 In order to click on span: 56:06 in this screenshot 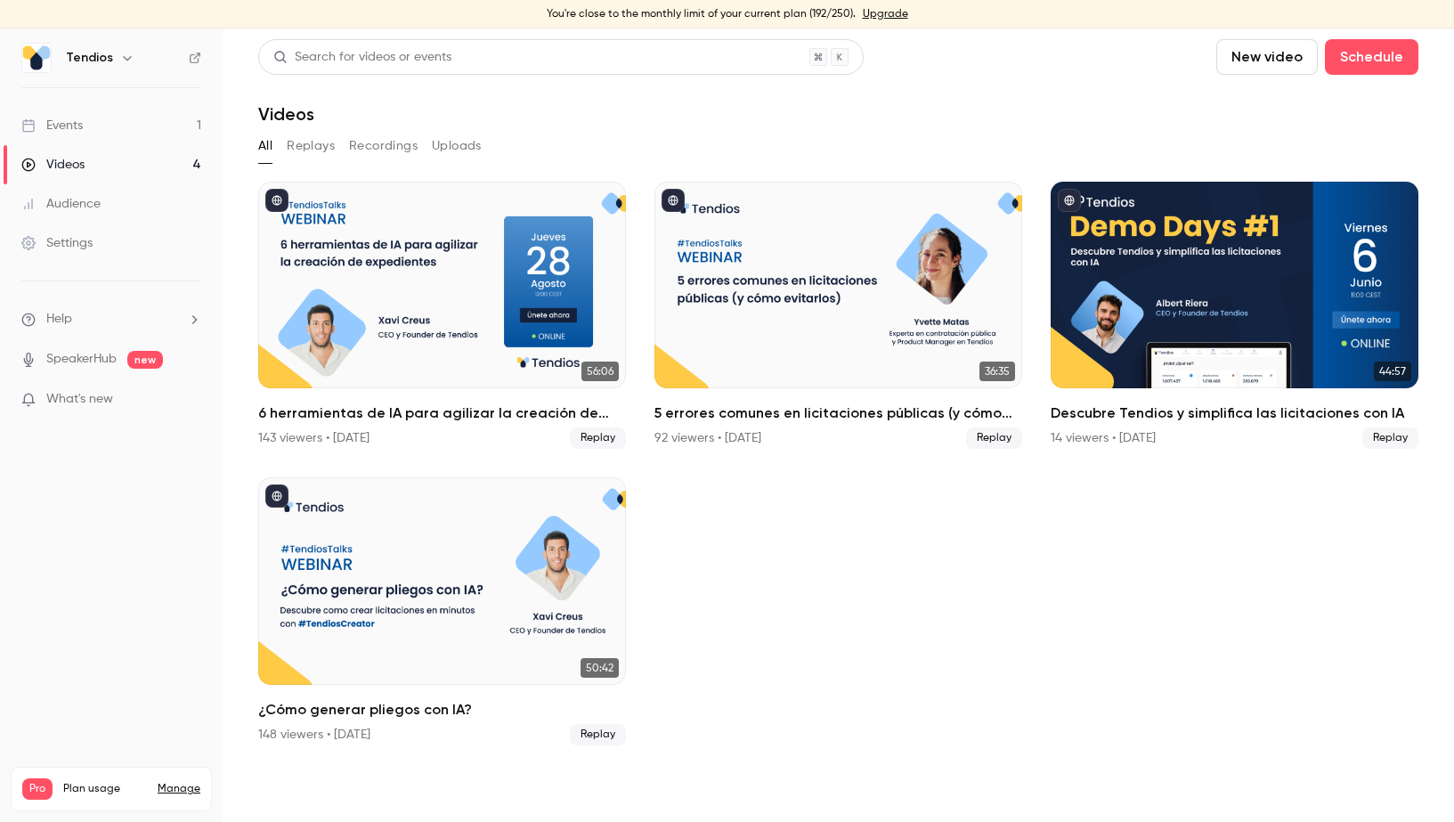, I will do `click(600, 371)`.